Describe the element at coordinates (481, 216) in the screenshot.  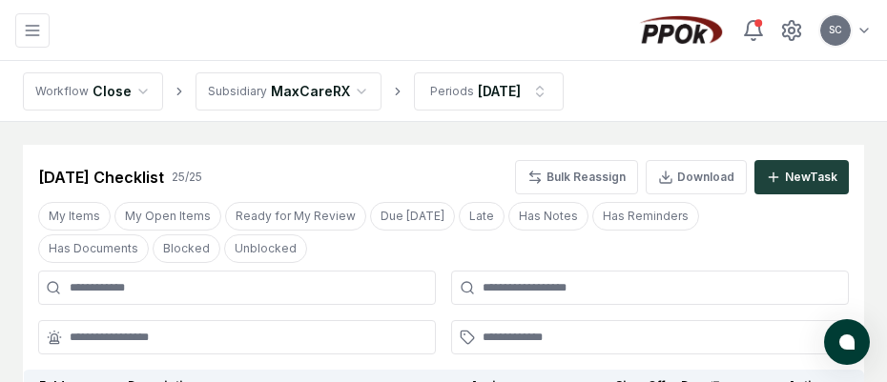
I see `button: Late` at that location.